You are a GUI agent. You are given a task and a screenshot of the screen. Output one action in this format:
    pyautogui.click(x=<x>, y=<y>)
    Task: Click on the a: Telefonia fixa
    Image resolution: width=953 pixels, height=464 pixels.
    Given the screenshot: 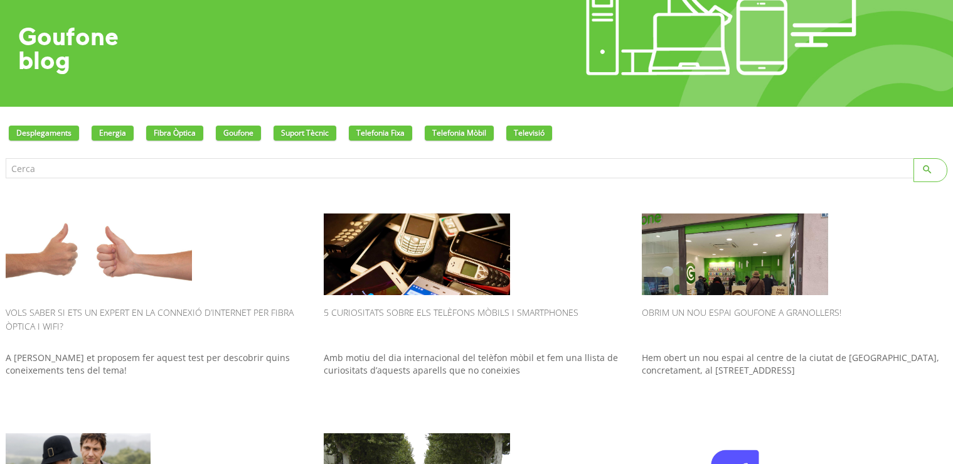 What is the action you would take?
    pyautogui.click(x=380, y=133)
    